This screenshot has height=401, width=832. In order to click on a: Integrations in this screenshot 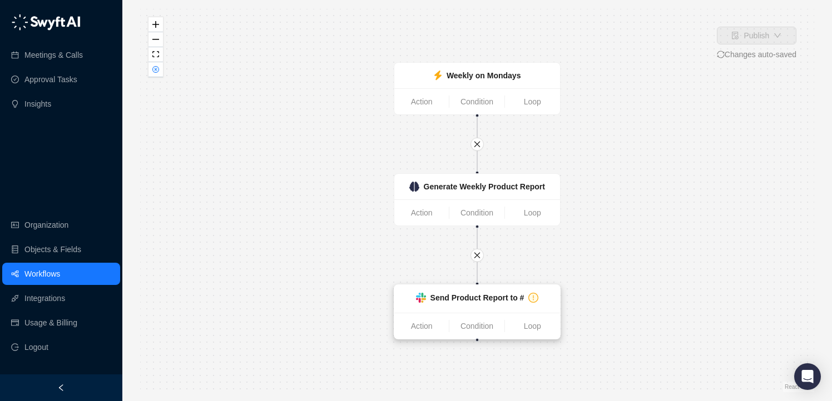, I will do `click(44, 299)`.